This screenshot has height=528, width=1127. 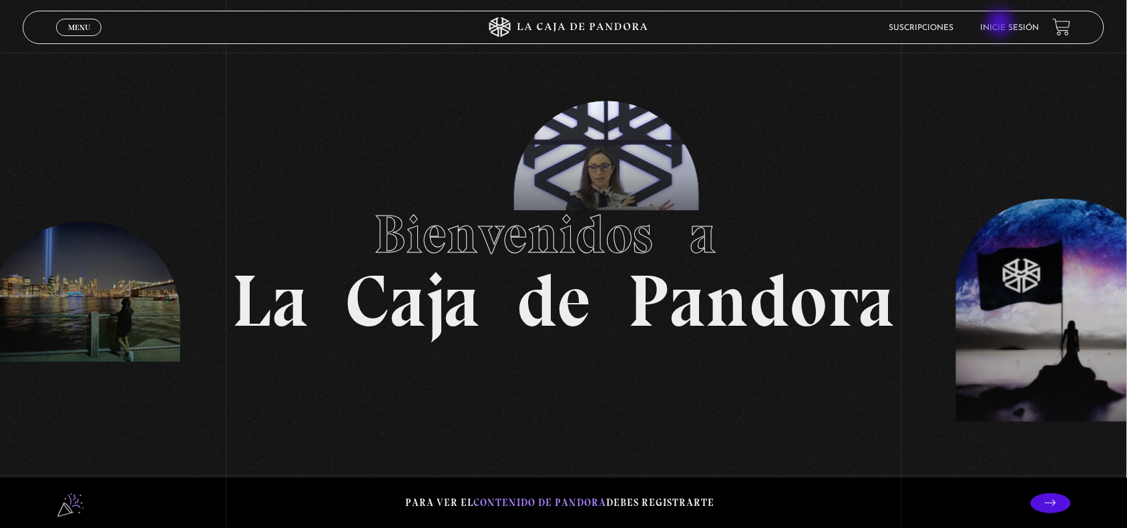 I want to click on span: contenido de Pandora, so click(x=540, y=503).